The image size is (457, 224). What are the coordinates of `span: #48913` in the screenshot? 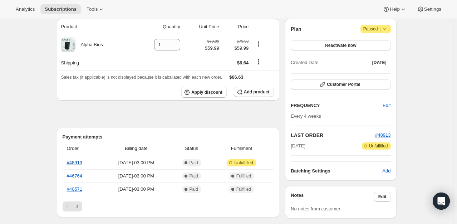 It's located at (382, 135).